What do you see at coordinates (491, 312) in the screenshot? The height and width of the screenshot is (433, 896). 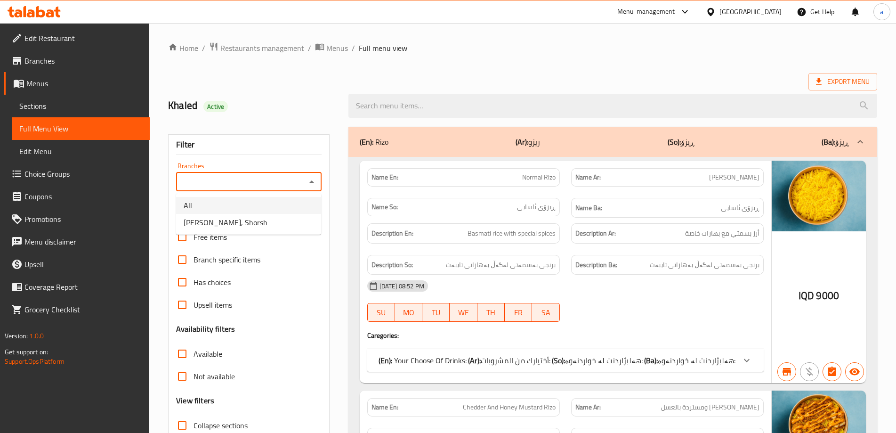 I see `button: TH` at bounding box center [491, 312].